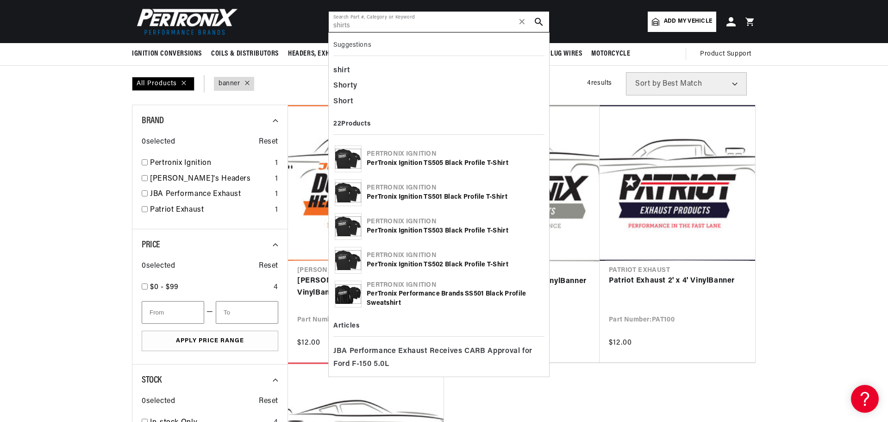 Image resolution: width=888 pixels, height=422 pixels. Describe the element at coordinates (539, 22) in the screenshot. I see `button: search button` at that location.